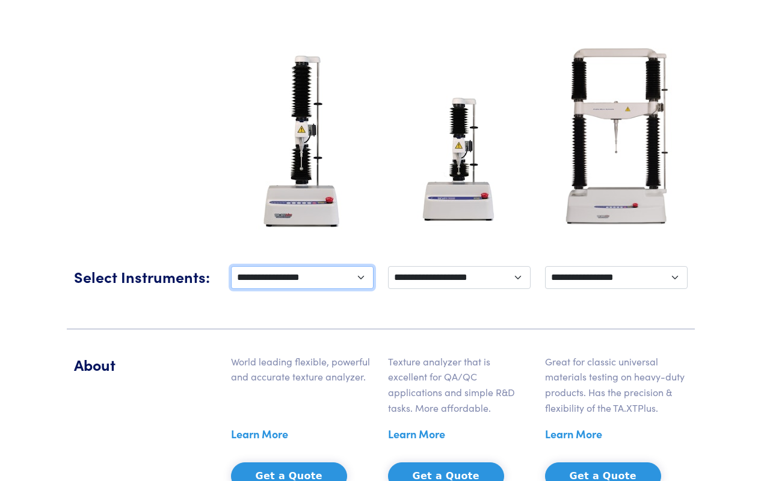  Describe the element at coordinates (459, 159) in the screenshot. I see `img: ta-xt-express-analyzer.jpg` at that location.